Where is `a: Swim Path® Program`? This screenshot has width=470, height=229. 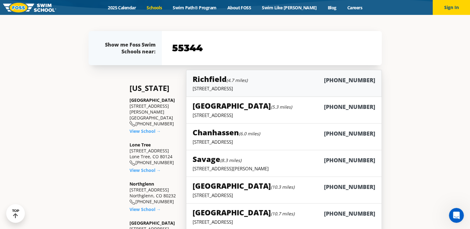 a: Swim Path® Program is located at coordinates (194, 7).